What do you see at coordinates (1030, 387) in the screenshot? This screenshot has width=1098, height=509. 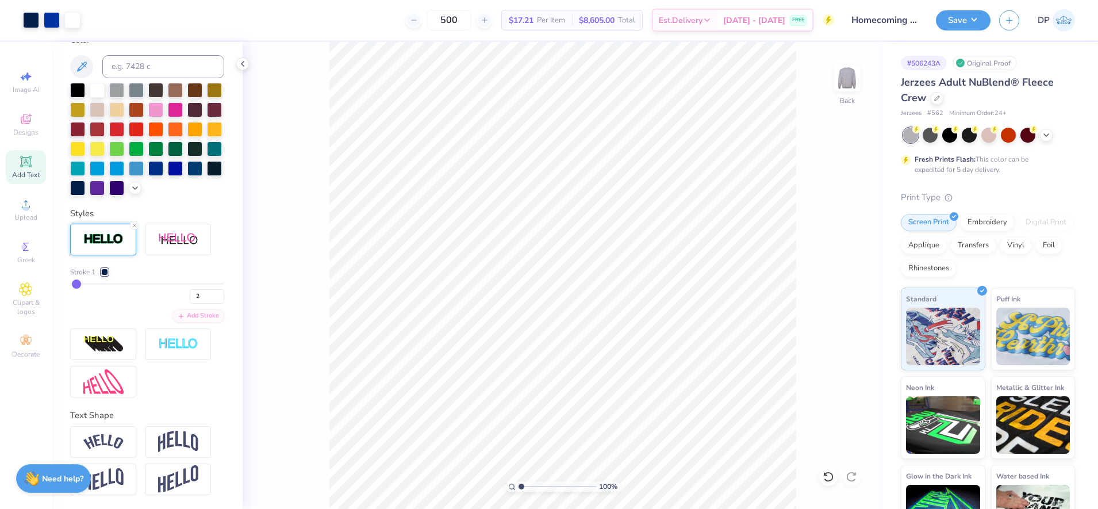 I see `span: Metallic & Glitter Ink` at bounding box center [1030, 387].